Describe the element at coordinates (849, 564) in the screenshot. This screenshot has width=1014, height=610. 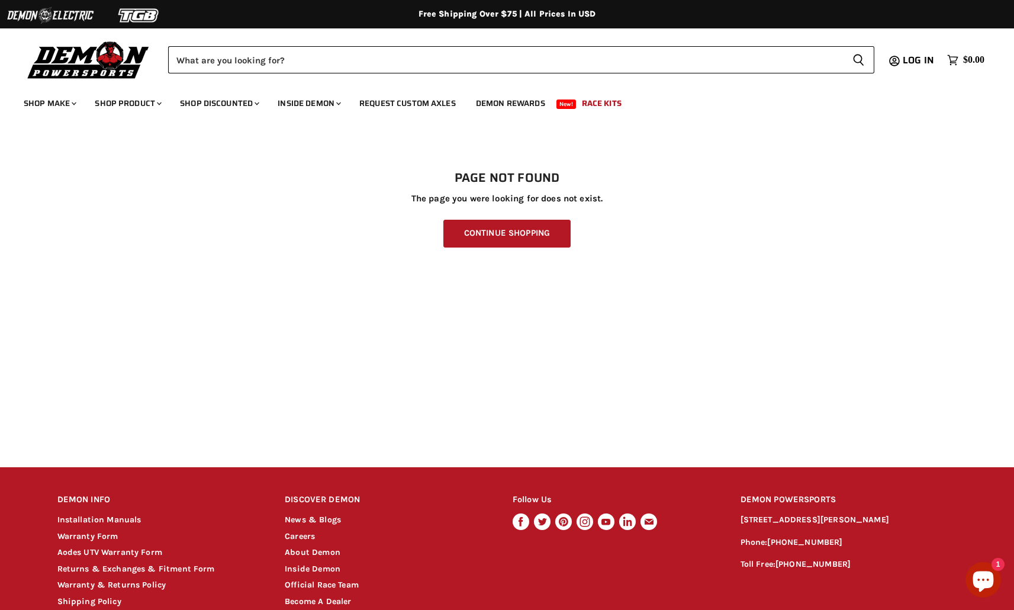
I see `p: Toll Free:` at that location.